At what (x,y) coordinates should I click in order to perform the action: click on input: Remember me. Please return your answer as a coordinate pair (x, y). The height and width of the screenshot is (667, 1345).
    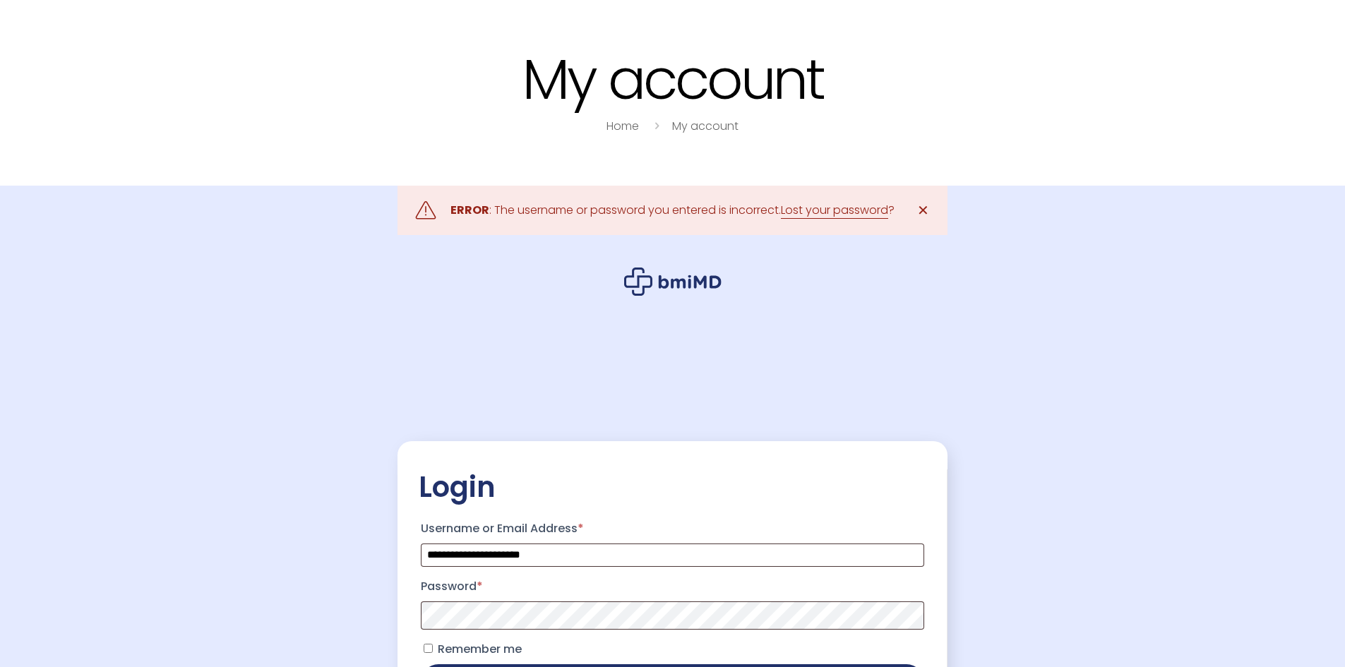
    Looking at the image, I should click on (428, 648).